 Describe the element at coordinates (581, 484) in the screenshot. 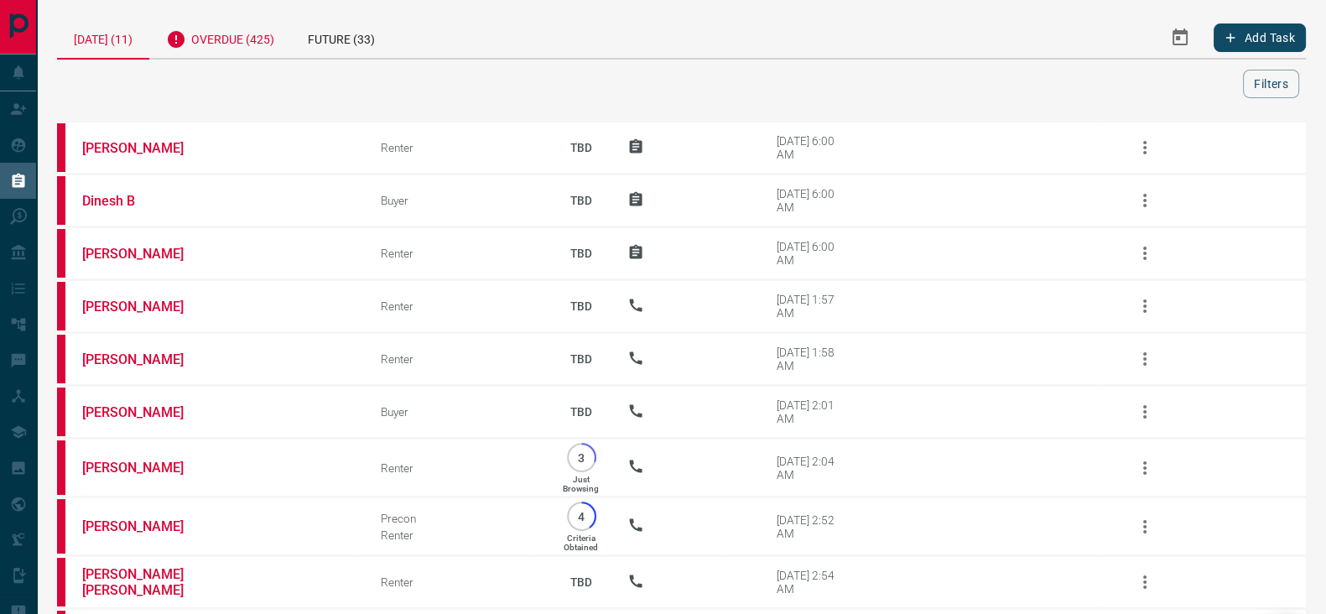

I see `p: Just Browsing` at that location.